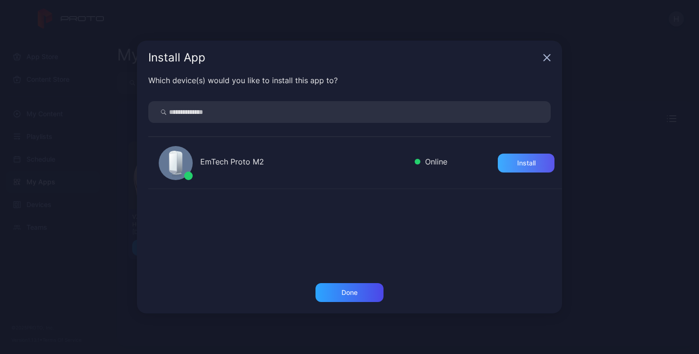  I want to click on div: Online, so click(431, 162).